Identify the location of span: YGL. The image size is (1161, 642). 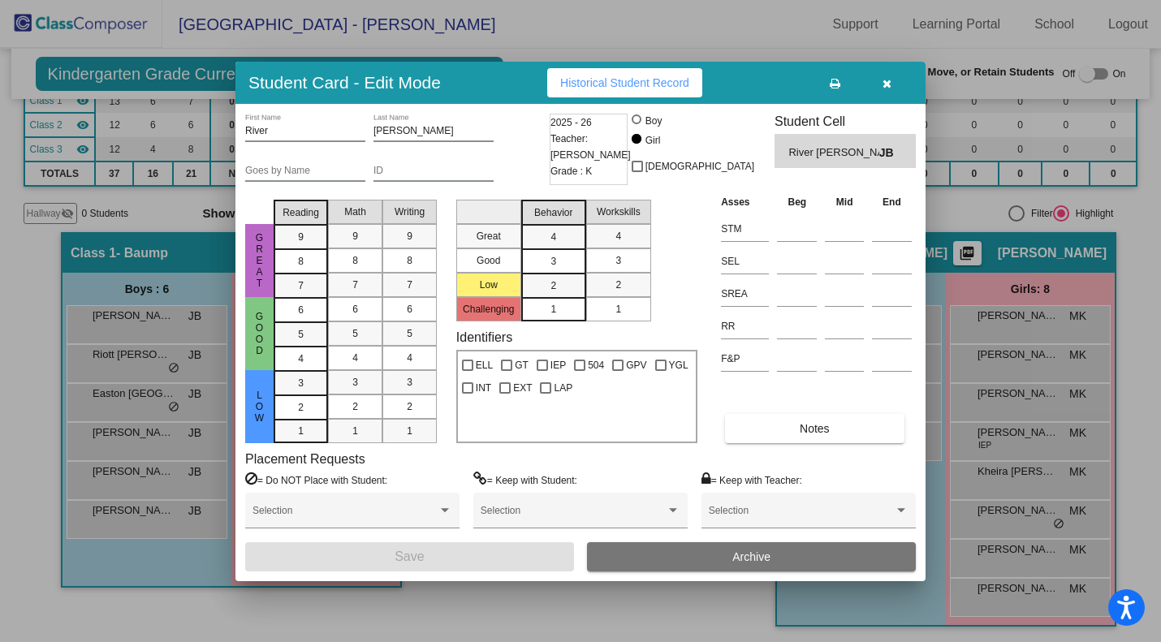
(679, 365).